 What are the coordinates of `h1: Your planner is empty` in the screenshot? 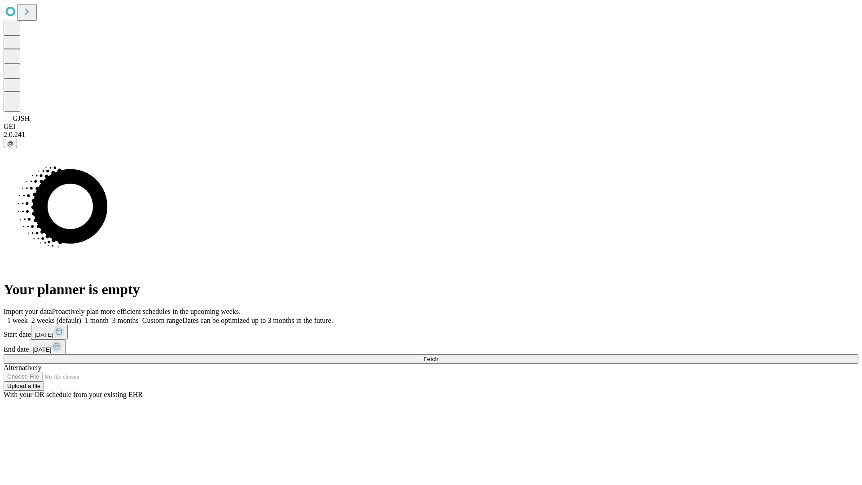 It's located at (431, 289).